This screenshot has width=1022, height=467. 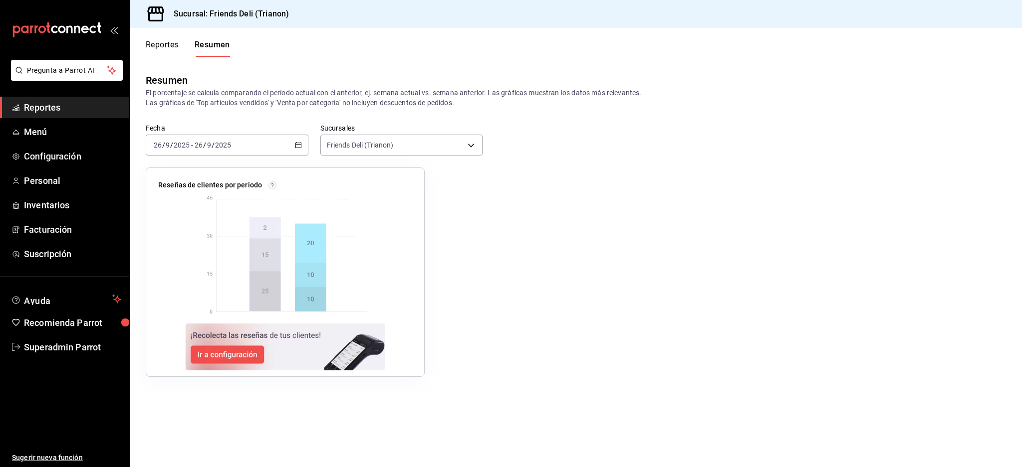 What do you see at coordinates (72, 132) in the screenshot?
I see `span: Menú` at bounding box center [72, 132].